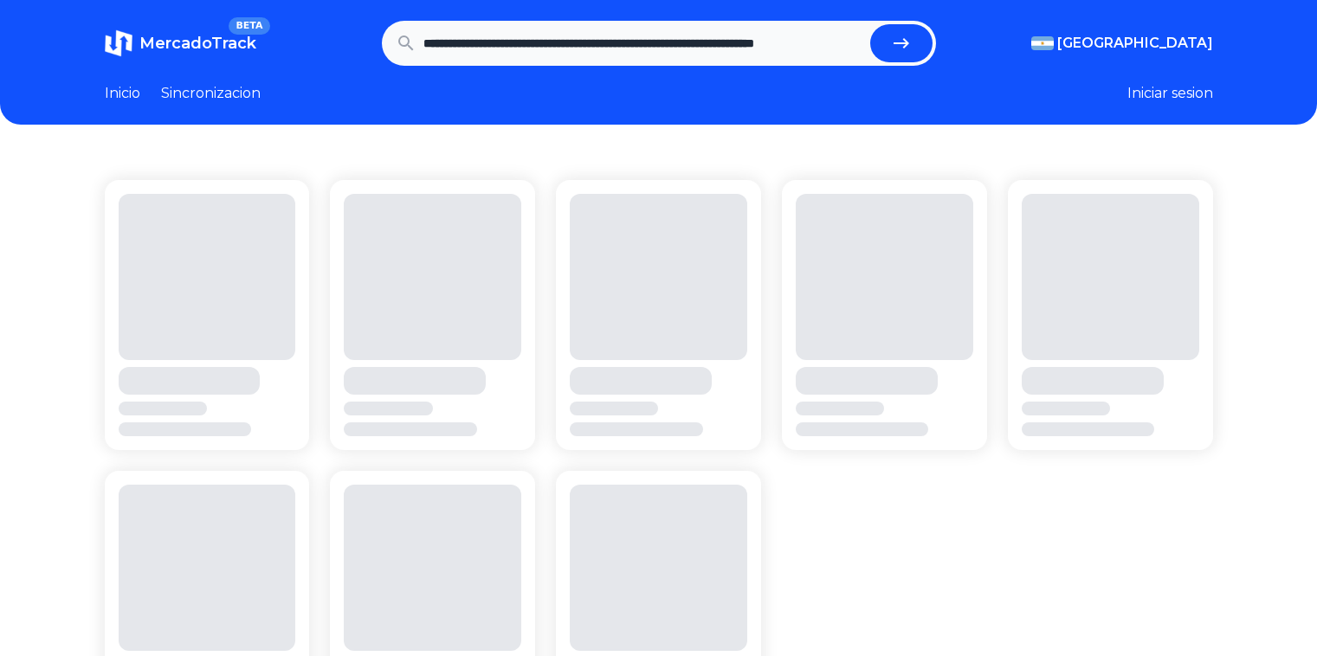 This screenshot has width=1317, height=656. I want to click on span: MercadoTrack, so click(197, 43).